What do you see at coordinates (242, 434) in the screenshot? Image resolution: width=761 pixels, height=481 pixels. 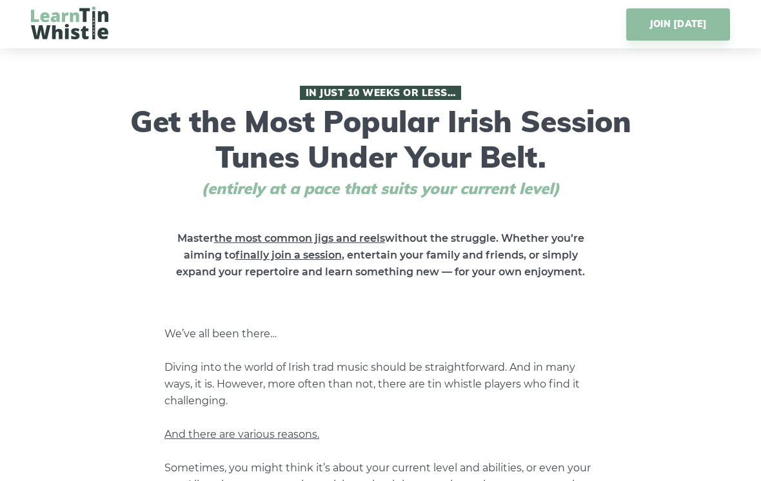 I see `span: And there are various reasons.` at bounding box center [242, 434].